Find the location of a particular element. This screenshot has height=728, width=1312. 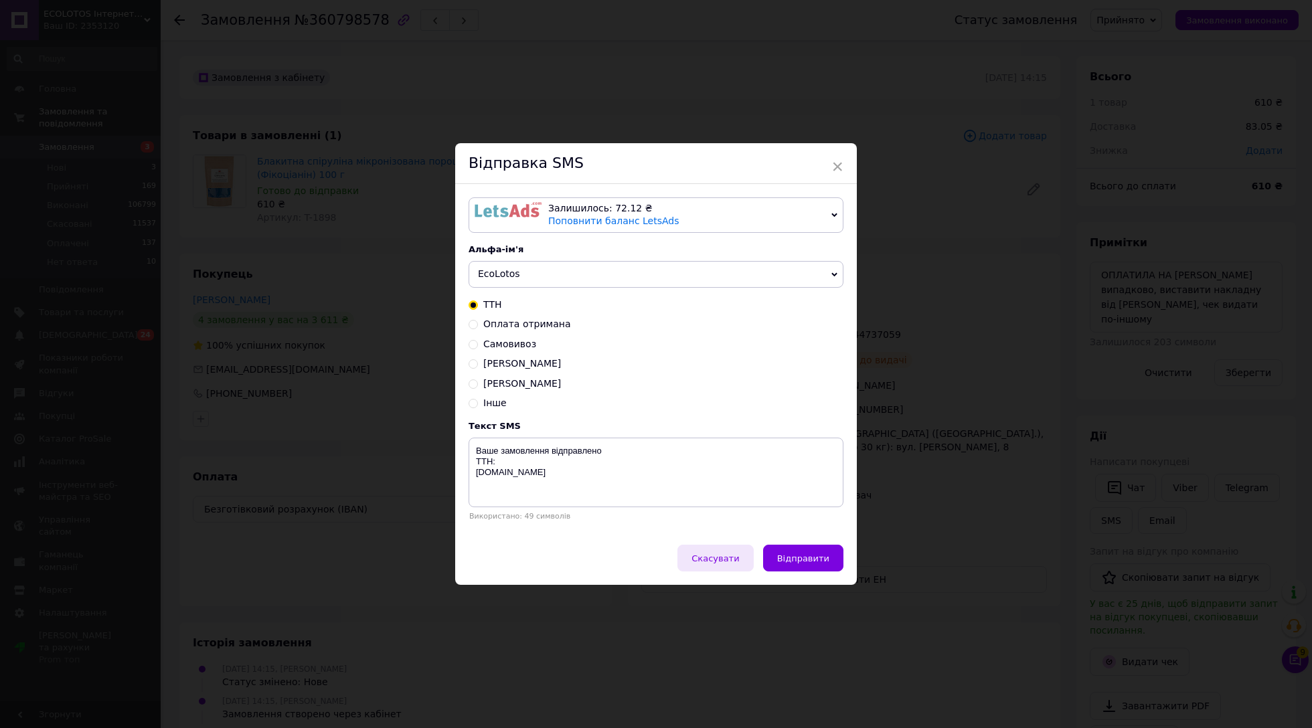

span: Скасувати is located at coordinates (715, 558).